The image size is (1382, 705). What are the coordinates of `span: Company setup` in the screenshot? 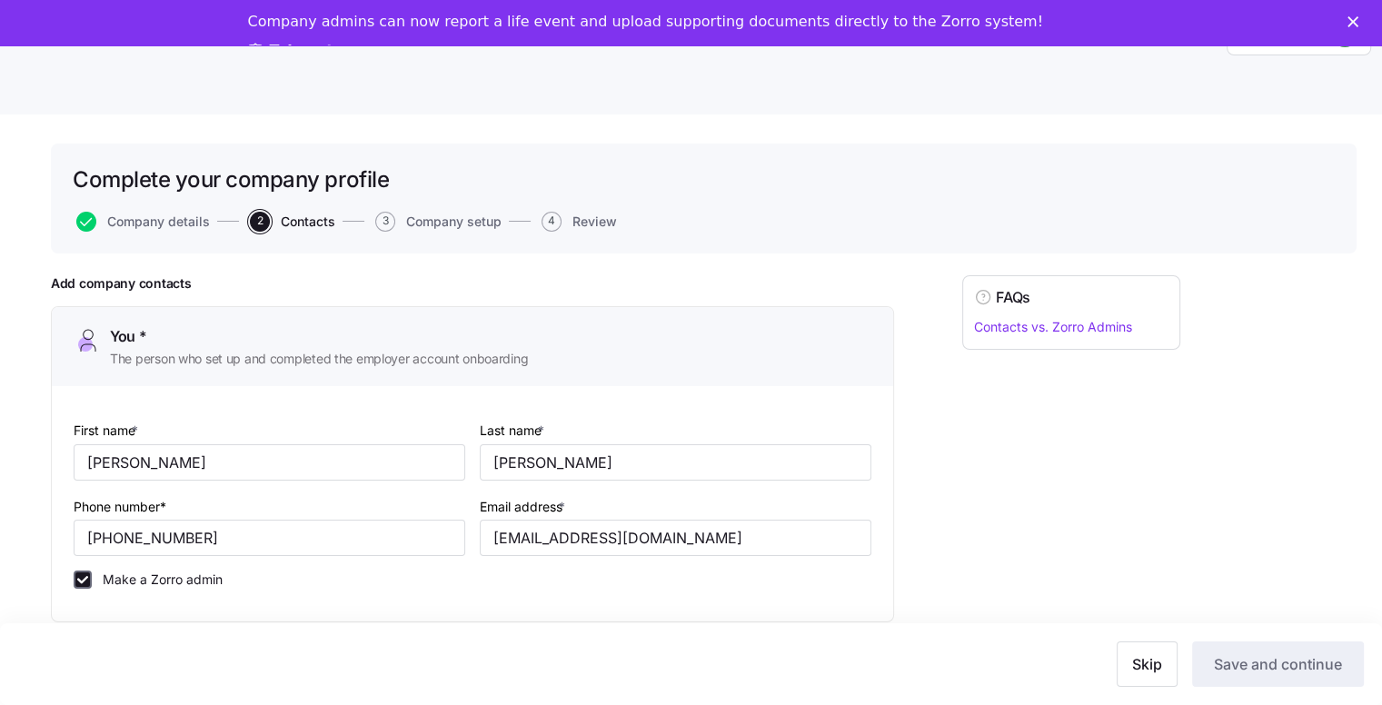 It's located at (453, 222).